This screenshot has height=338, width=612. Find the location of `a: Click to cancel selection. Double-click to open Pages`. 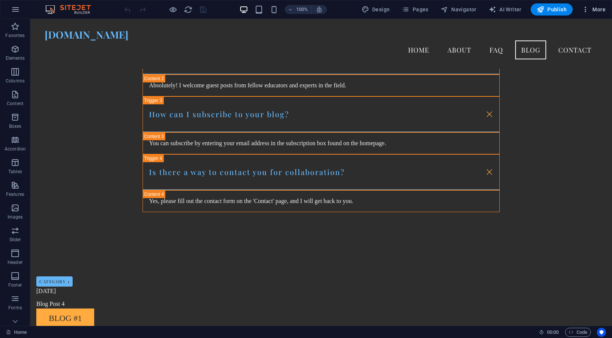

a: Click to cancel selection. Double-click to open Pages is located at coordinates (16, 333).